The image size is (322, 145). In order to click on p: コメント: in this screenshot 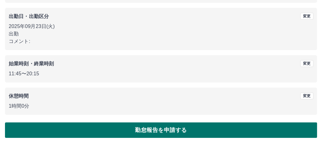, I will do `click(161, 41)`.